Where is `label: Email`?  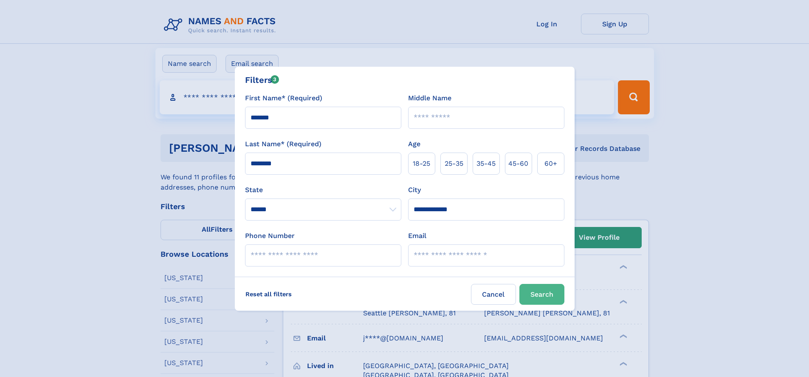 label: Email is located at coordinates (417, 236).